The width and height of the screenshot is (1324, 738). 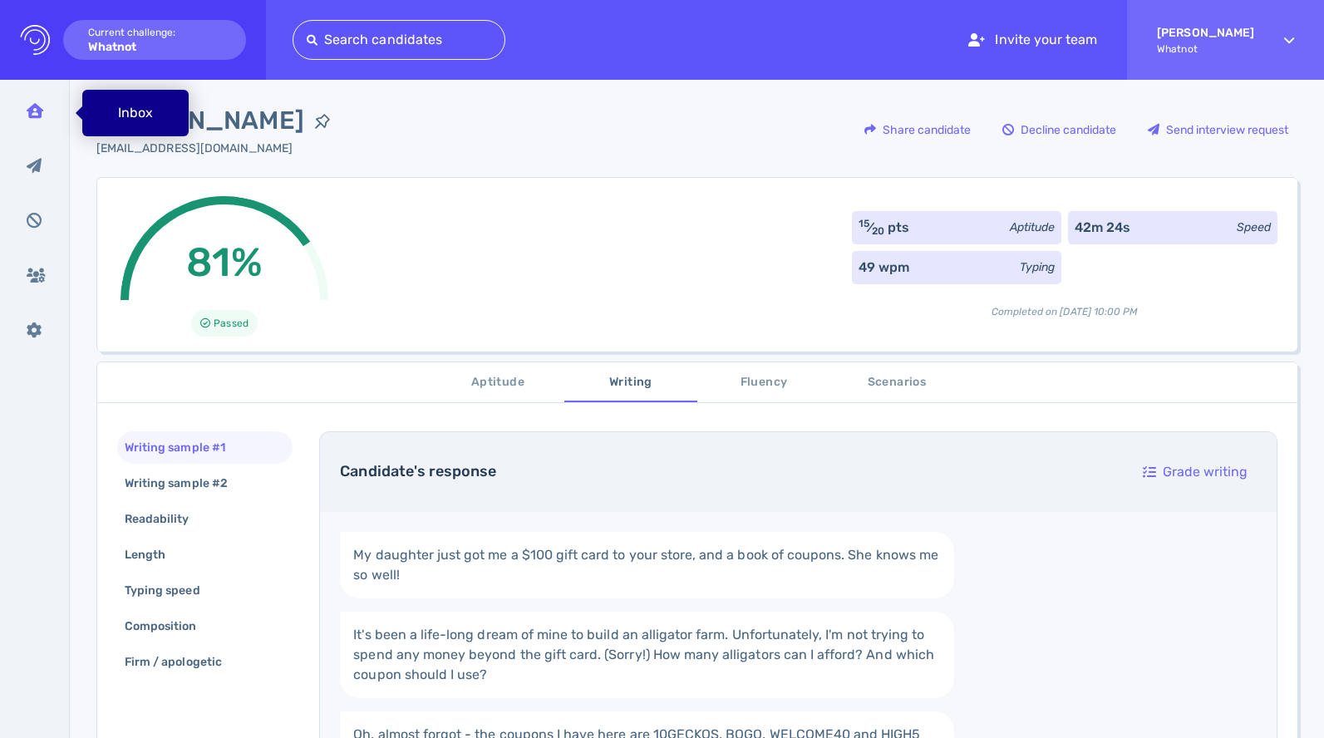 What do you see at coordinates (153, 554) in the screenshot?
I see `div: Length` at bounding box center [153, 554].